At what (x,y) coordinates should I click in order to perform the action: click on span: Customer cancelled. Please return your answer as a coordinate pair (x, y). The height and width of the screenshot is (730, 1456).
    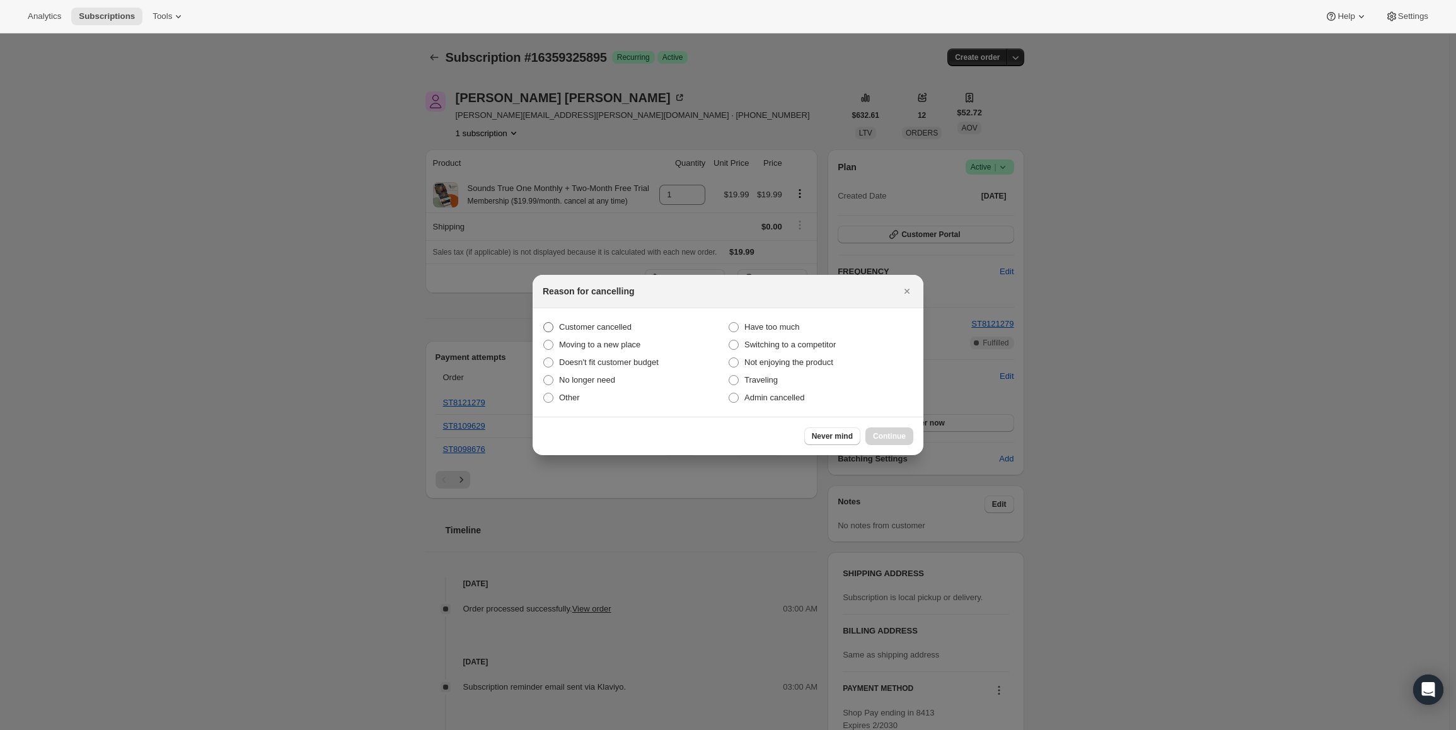
    Looking at the image, I should click on (595, 326).